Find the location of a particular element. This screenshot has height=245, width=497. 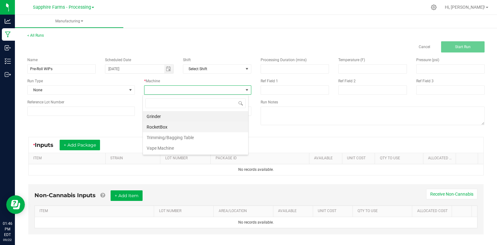

span: Toggle calendar is located at coordinates (169, 69).